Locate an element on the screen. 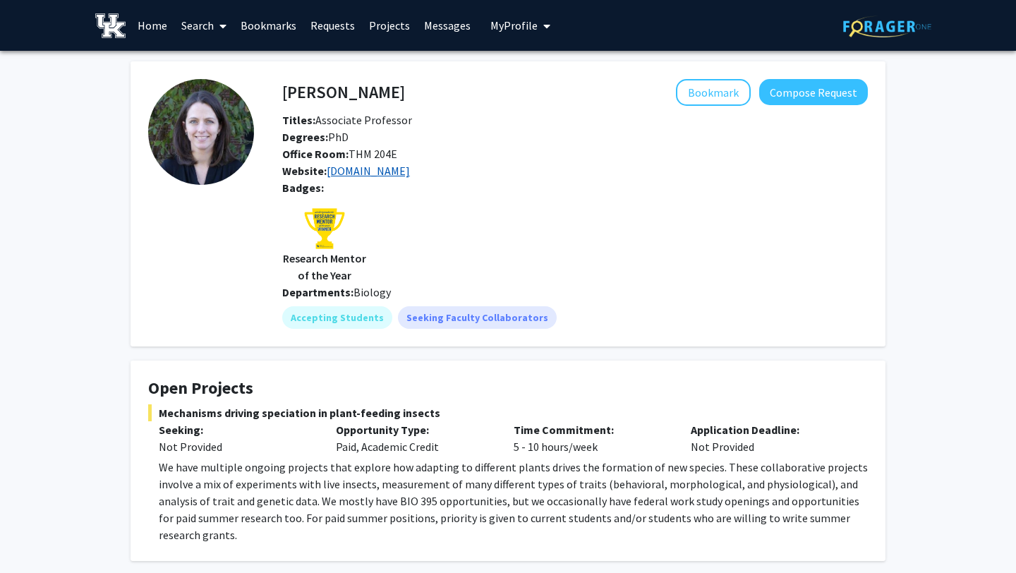 The height and width of the screenshot is (573, 1016). p: We have multiple ongoing projects that explore how adapting to different plants drives the format... is located at coordinates (513, 501).